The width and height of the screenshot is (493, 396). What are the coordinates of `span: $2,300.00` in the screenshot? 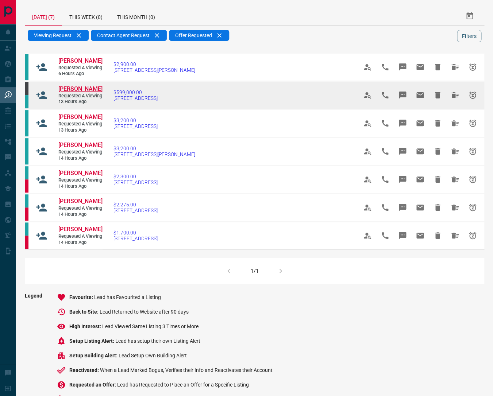 It's located at (135, 176).